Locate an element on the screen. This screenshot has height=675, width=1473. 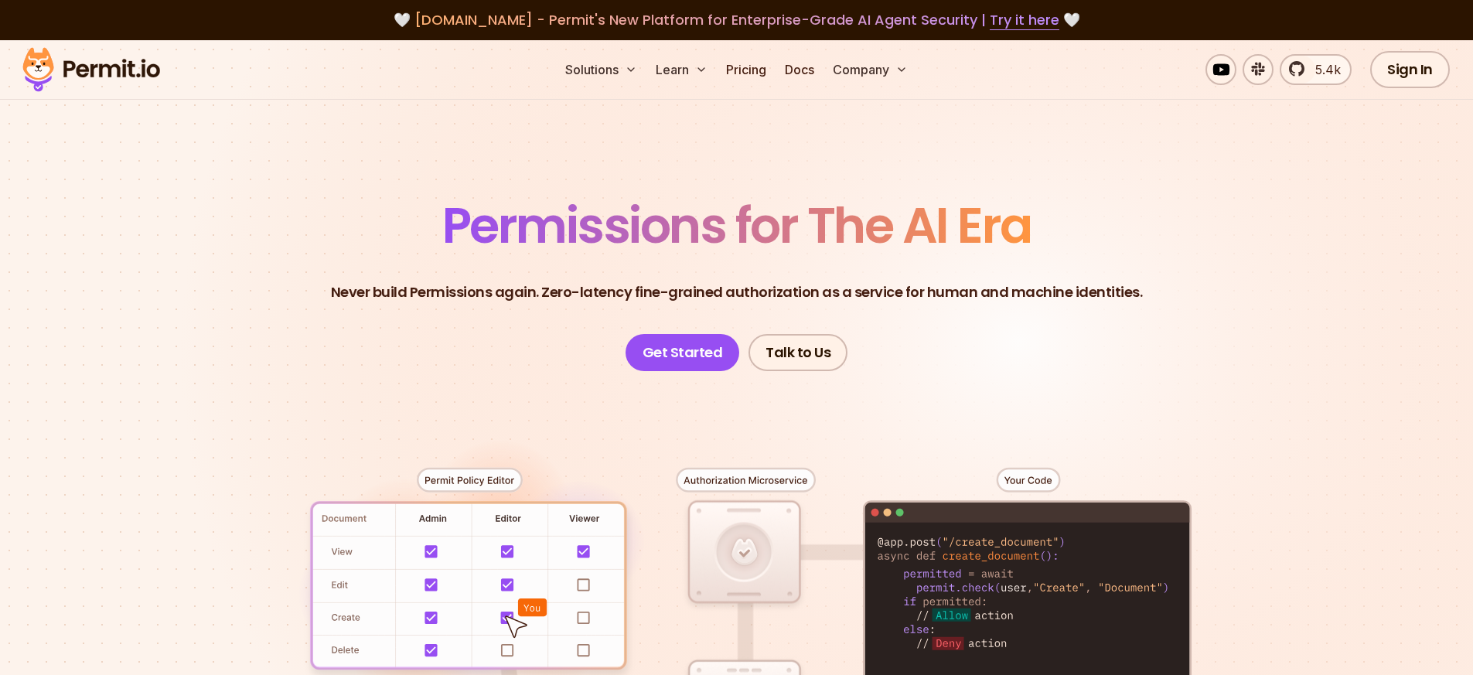
img: Permit logo is located at coordinates (91, 70).